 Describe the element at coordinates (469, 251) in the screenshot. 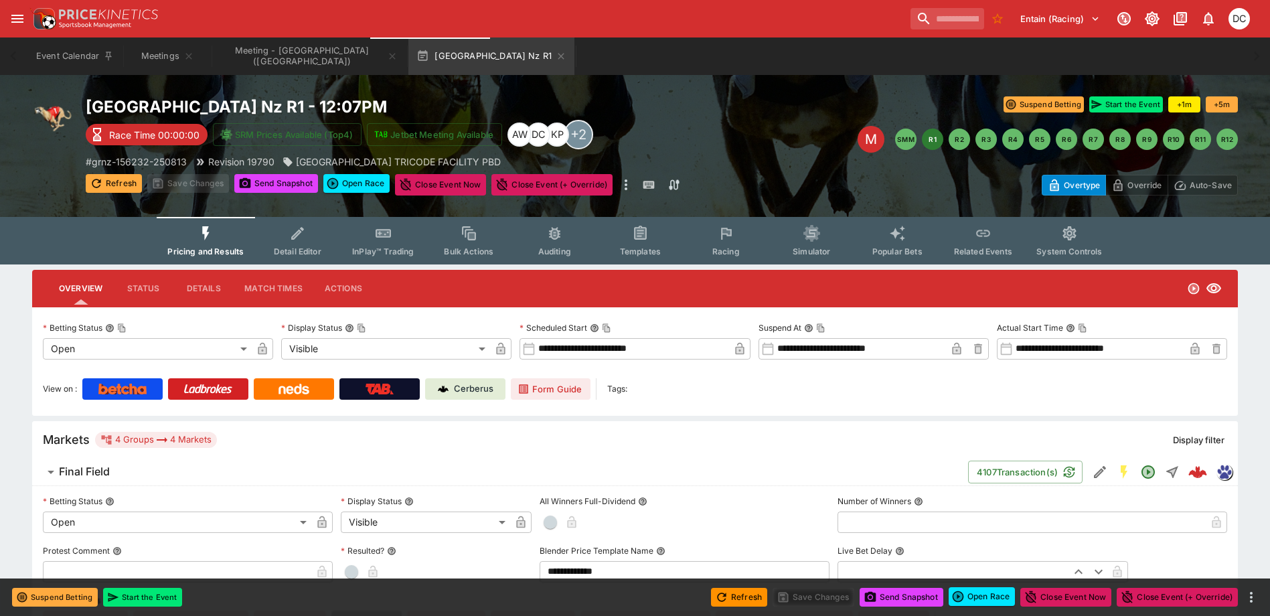

I see `span: Bulk Actions` at that location.